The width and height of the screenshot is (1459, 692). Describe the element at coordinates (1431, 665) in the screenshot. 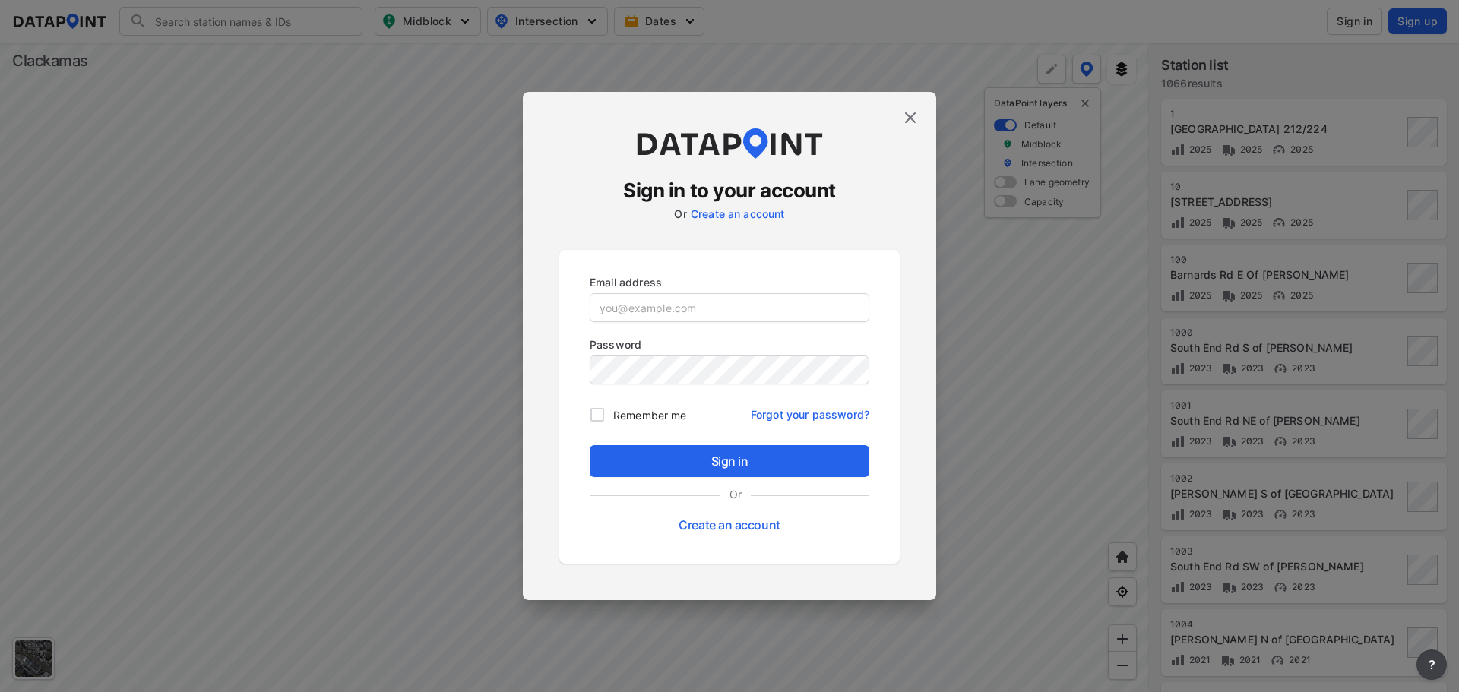

I see `button: more` at that location.